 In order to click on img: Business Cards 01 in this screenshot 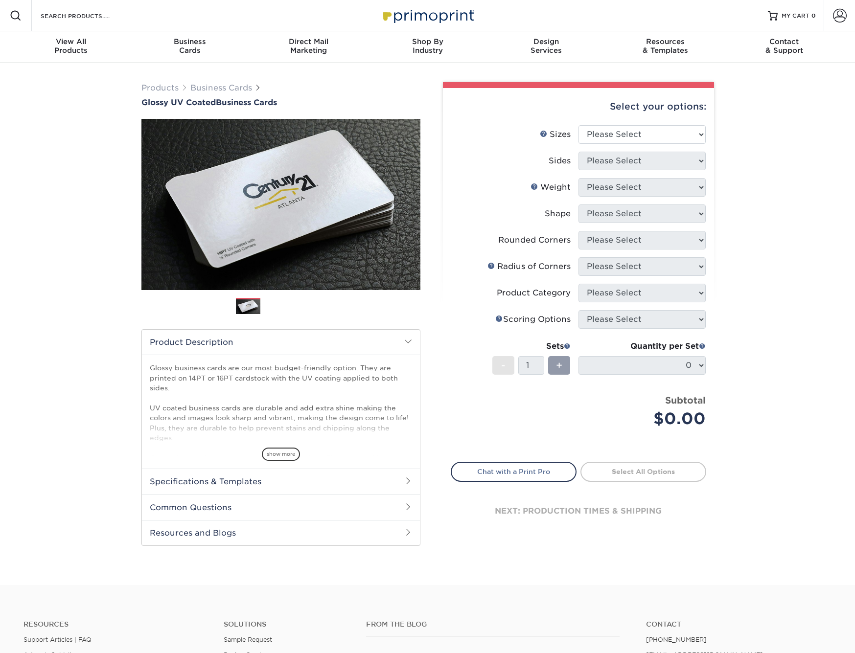, I will do `click(248, 307)`.